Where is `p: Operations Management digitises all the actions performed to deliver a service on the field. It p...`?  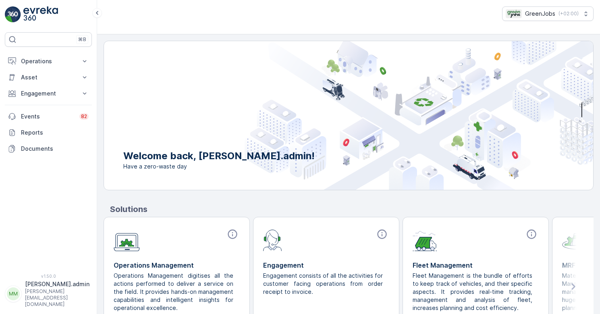 p: Operations Management digitises all the actions performed to deliver a service on the field. It p... is located at coordinates (173, 292).